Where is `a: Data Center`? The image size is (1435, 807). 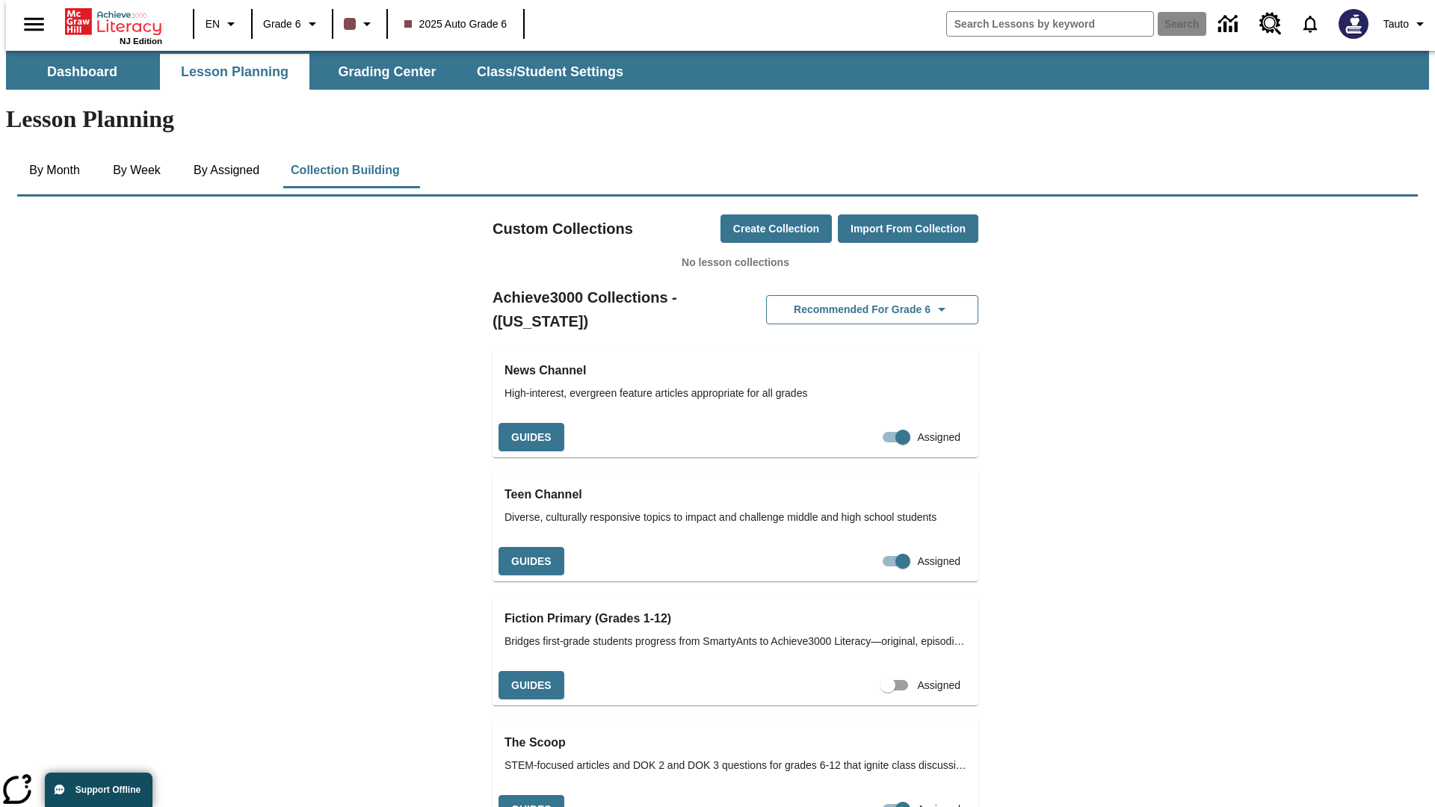
a: Data Center is located at coordinates (1230, 24).